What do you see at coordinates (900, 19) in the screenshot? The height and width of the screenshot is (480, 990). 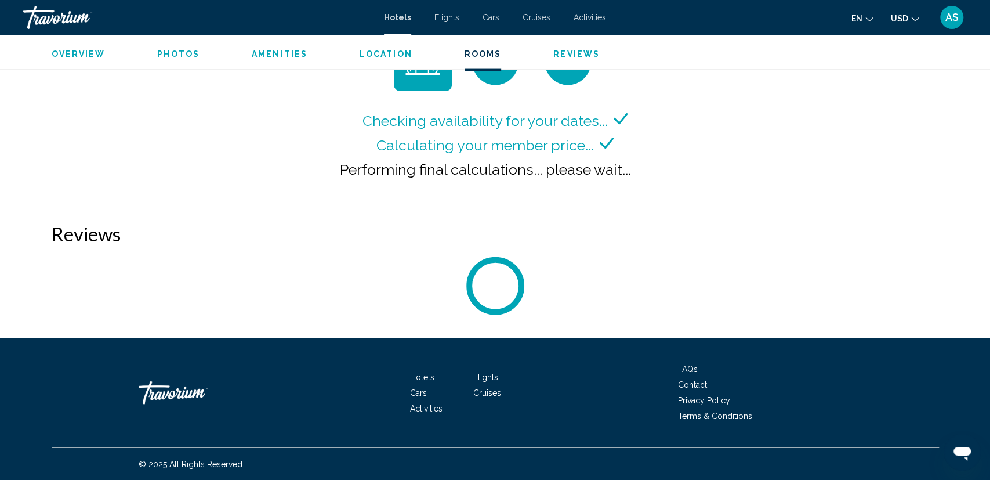 I see `span: USD` at bounding box center [900, 19].